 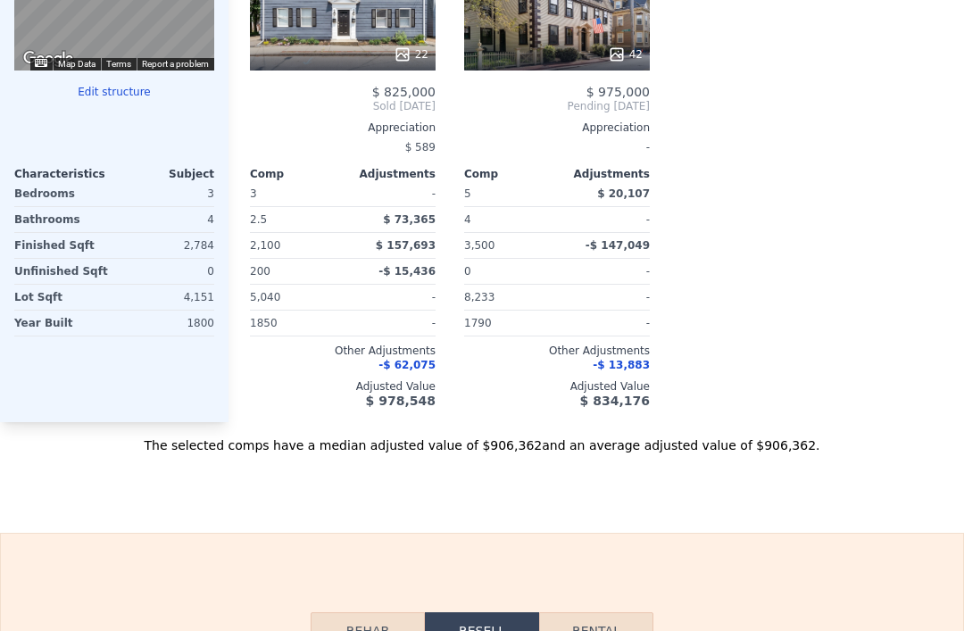 I want to click on span: 5,040, so click(x=265, y=297).